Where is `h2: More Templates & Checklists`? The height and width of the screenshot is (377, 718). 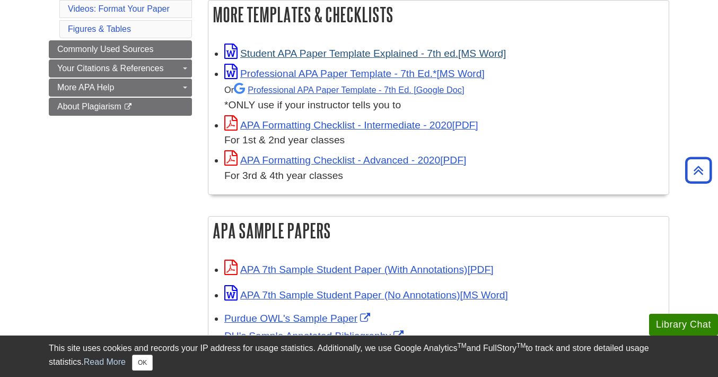 h2: More Templates & Checklists is located at coordinates (439, 14).